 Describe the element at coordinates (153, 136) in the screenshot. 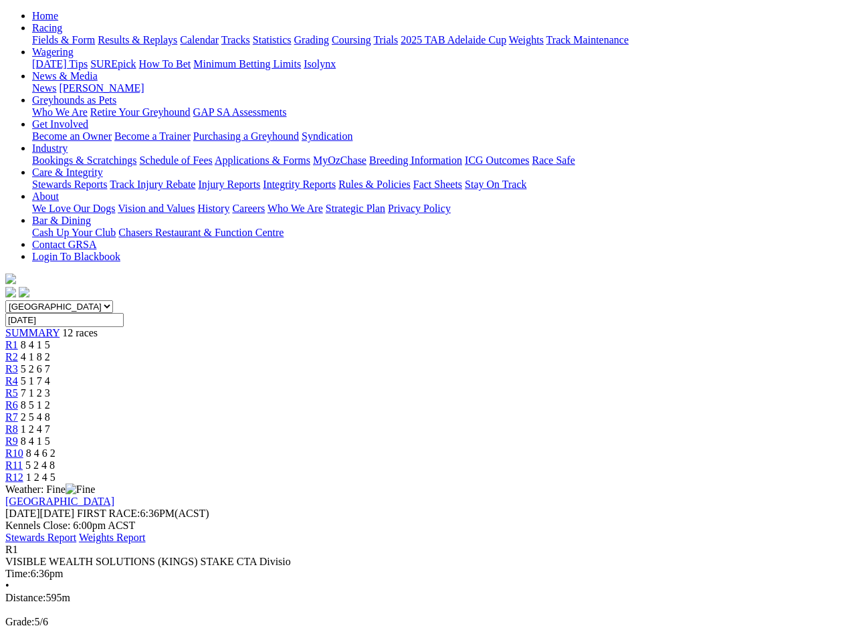

I see `a: Become a Trainer` at that location.